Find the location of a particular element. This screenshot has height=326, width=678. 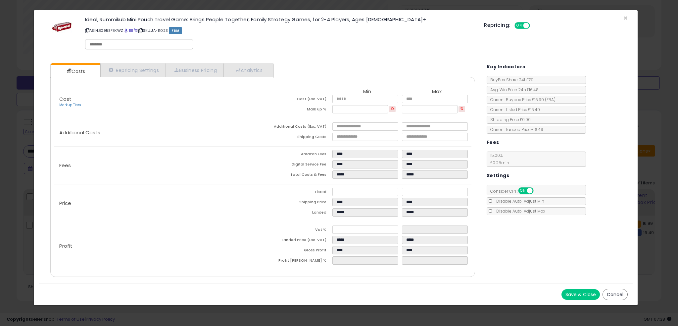

td: Additional Costs (Exc. VAT) is located at coordinates (298, 127).